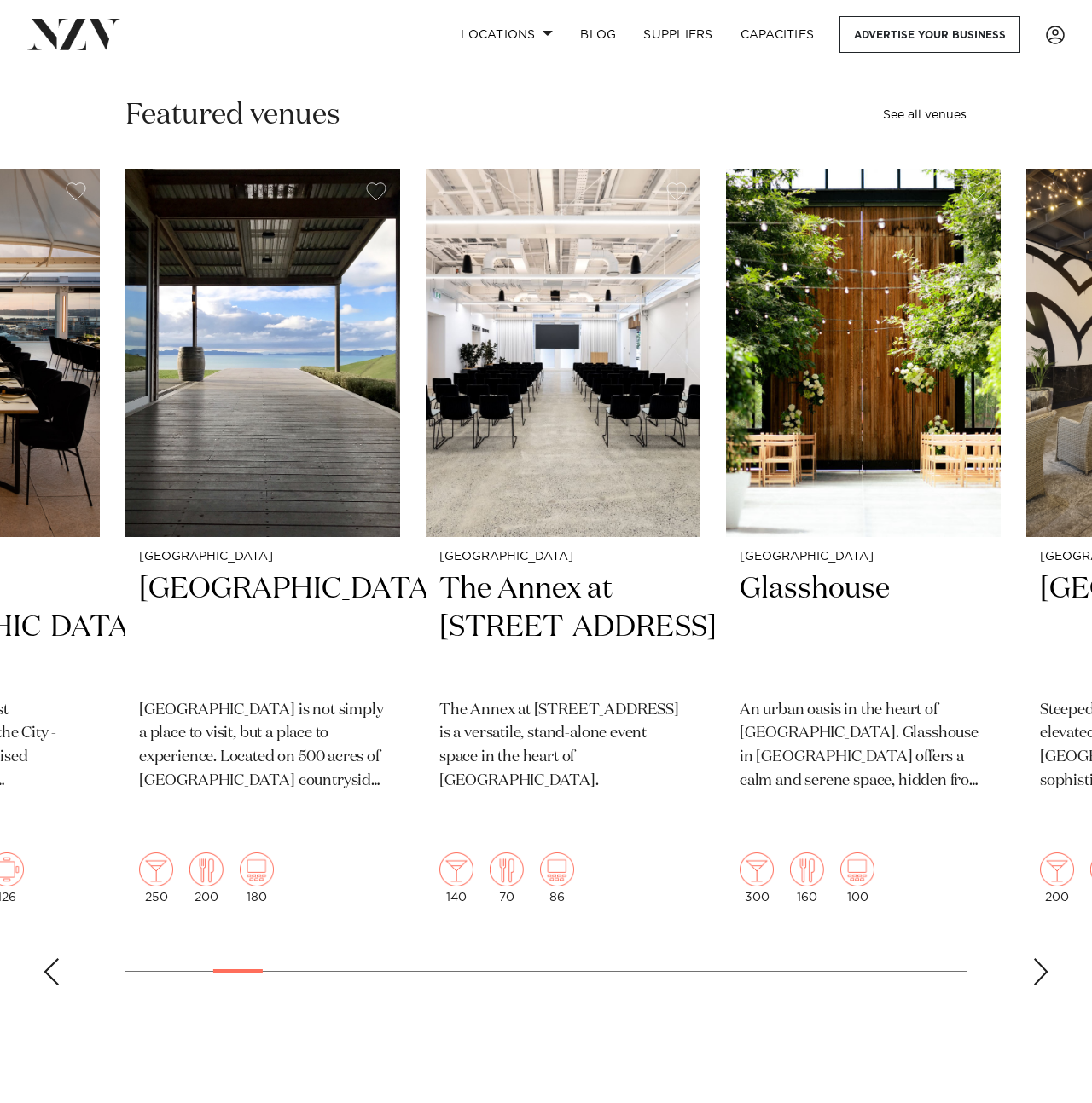  I want to click on h2: Glasshouse, so click(863, 628).